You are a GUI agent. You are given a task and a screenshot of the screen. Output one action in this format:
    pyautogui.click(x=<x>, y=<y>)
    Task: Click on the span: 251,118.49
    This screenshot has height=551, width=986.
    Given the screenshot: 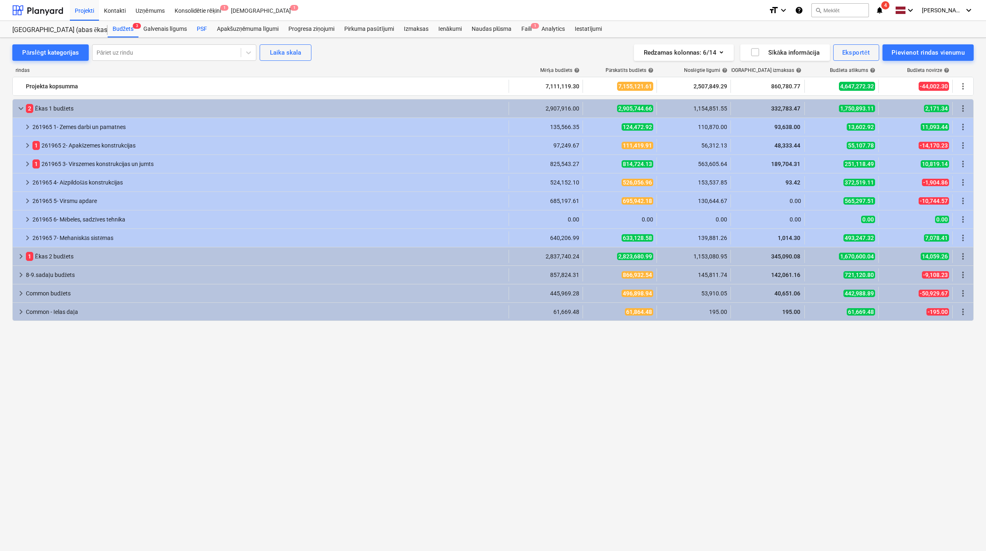 What is the action you would take?
    pyautogui.click(x=859, y=164)
    